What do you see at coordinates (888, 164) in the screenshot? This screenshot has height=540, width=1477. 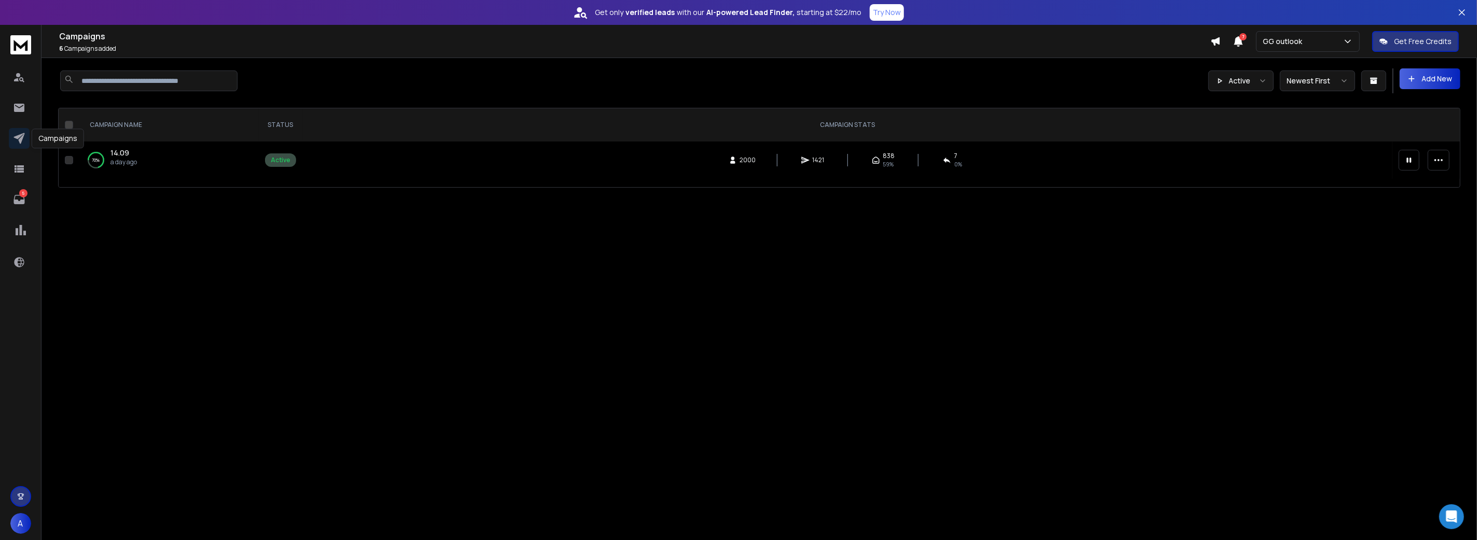 I see `span: 59 %` at bounding box center [888, 164].